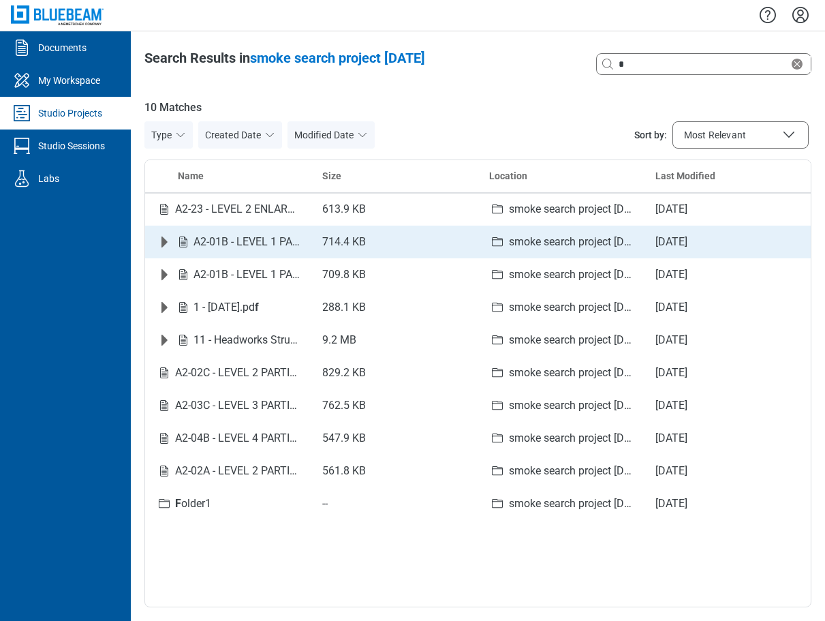  Describe the element at coordinates (70, 113) in the screenshot. I see `div: Studio Projects` at that location.